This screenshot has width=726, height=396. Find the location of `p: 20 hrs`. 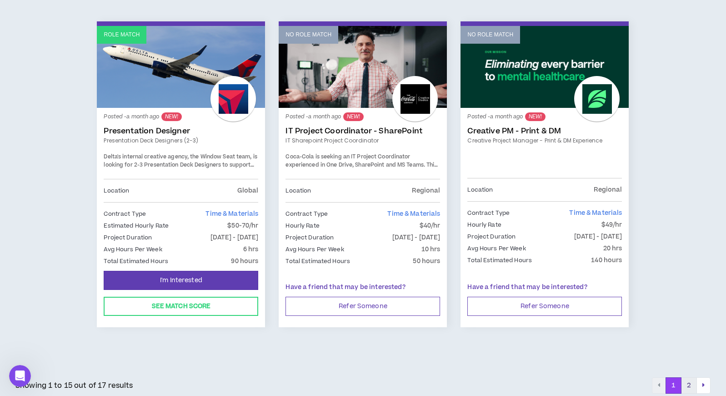

p: 20 hrs is located at coordinates (613, 248).